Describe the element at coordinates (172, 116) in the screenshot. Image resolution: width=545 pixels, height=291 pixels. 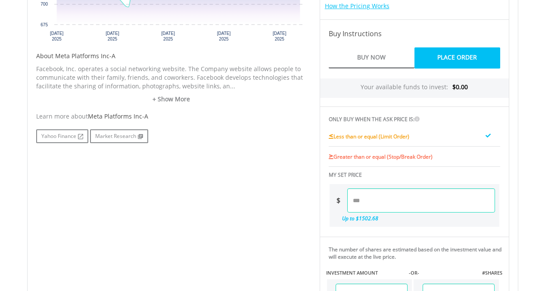
I see `div: Learn more about` at that location.